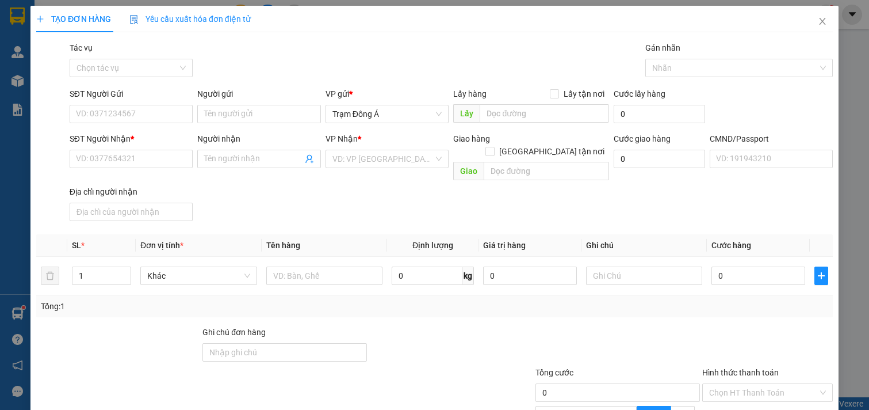 The width and height of the screenshot is (869, 410). Describe the element at coordinates (470, 94) in the screenshot. I see `span: Lấy hàng` at that location.